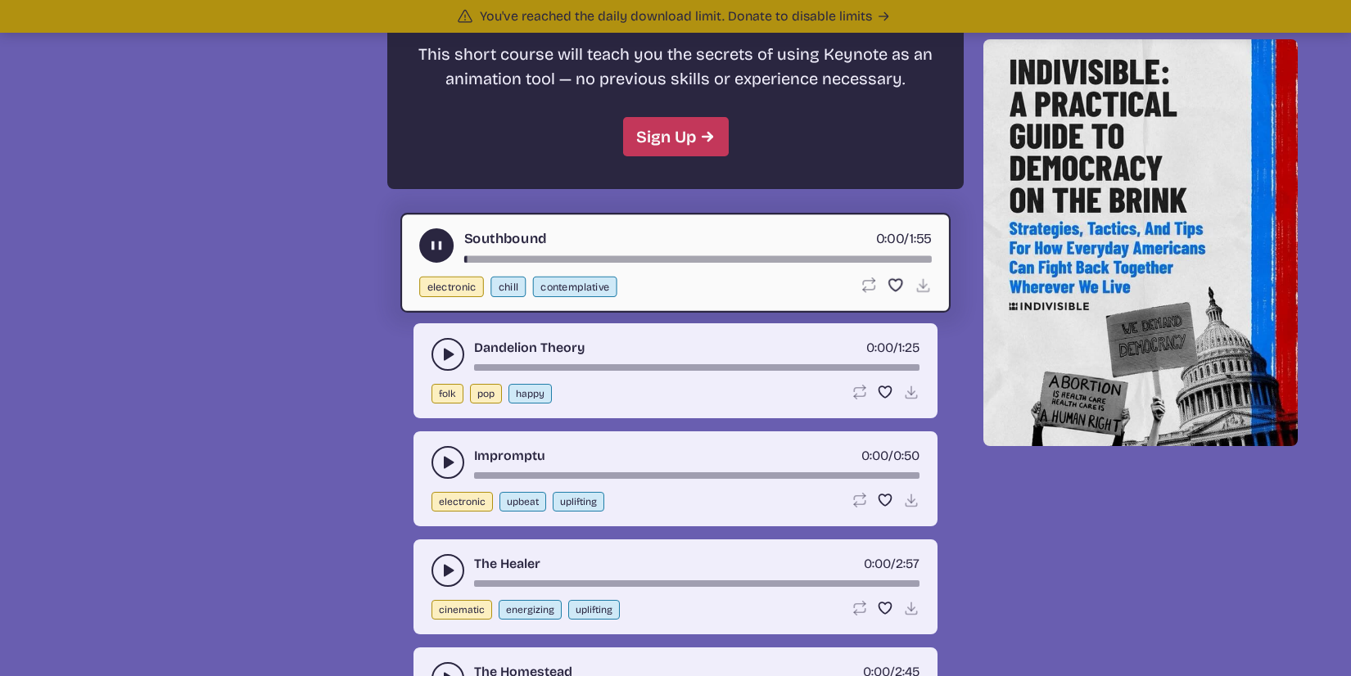 The height and width of the screenshot is (676, 1351). Describe the element at coordinates (447, 394) in the screenshot. I see `button: folk` at that location.